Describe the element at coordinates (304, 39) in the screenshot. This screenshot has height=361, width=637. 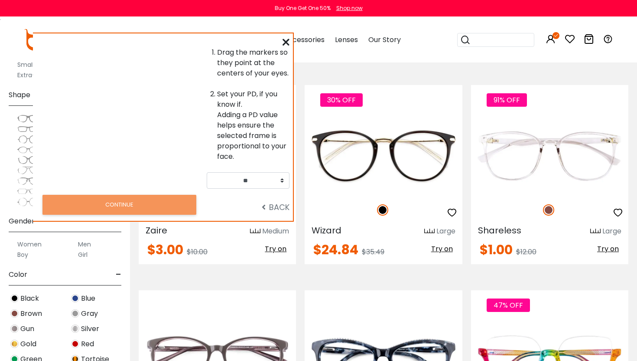
I see `span: Accessories` at that location.